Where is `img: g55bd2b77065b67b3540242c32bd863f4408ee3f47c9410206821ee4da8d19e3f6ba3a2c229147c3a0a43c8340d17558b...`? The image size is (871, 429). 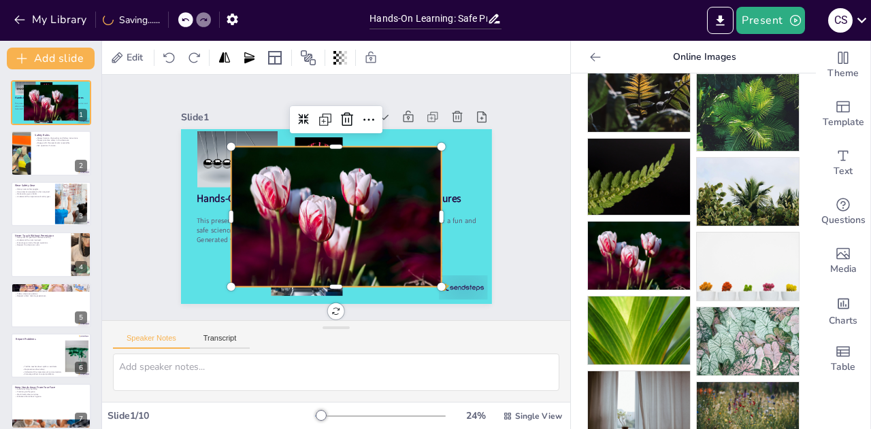 img: g55bd2b77065b67b3540242c32bd863f4408ee3f47c9410206821ee4da8d19e3f6ba3a2c229147c3a0a43c8340d17558b... is located at coordinates (639, 256).